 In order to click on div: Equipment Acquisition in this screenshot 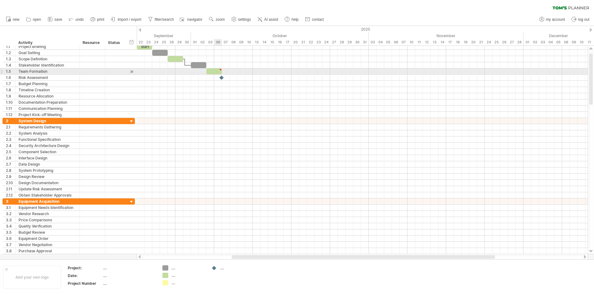, I will do `click(47, 201)`.